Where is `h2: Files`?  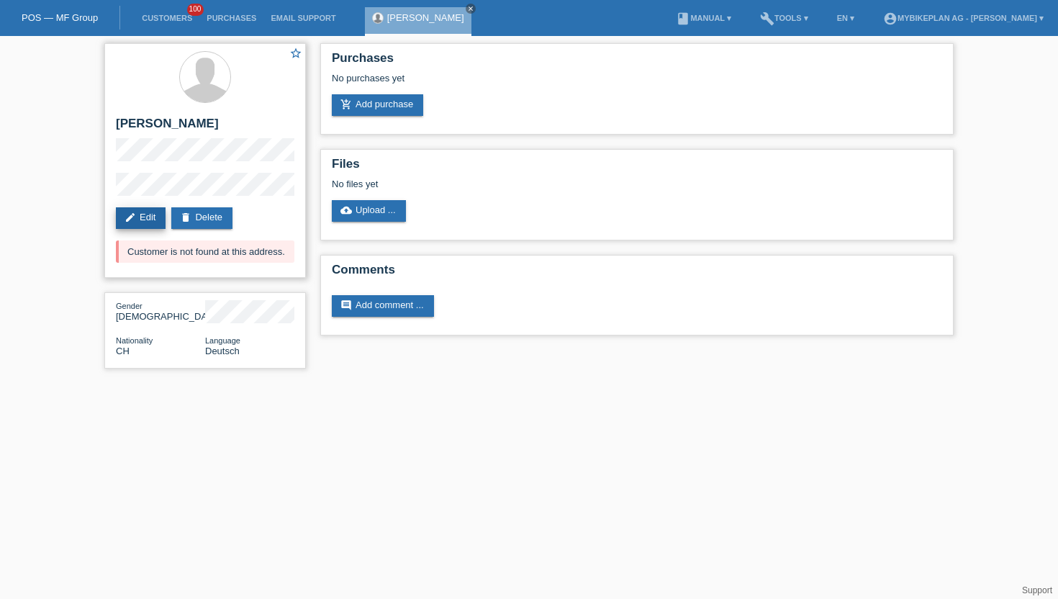
h2: Files is located at coordinates (637, 168).